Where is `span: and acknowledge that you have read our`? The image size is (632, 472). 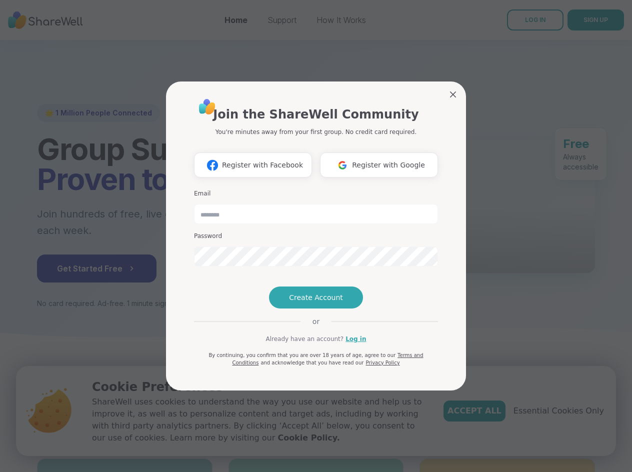 span: and acknowledge that you have read our is located at coordinates (312, 362).